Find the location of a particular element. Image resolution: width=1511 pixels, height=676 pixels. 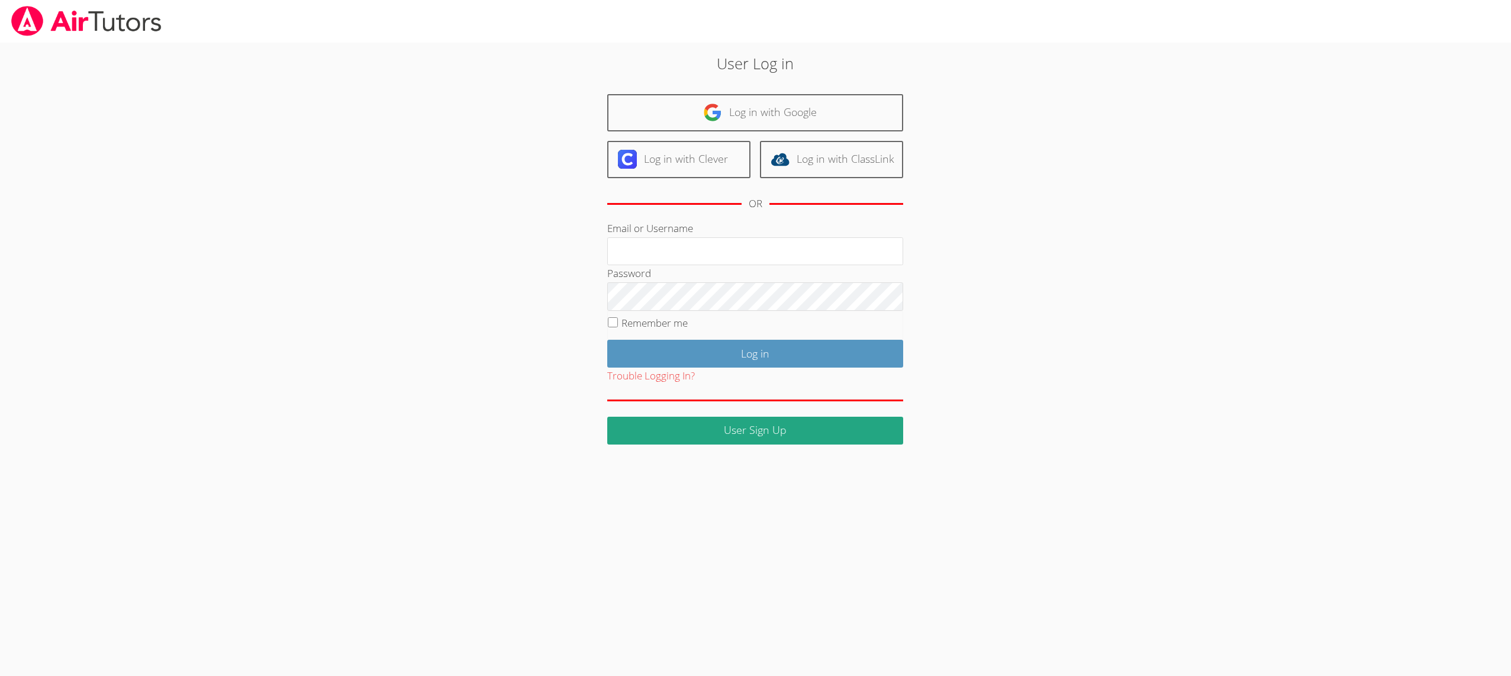

a: Log in with Clever is located at coordinates (679, 159).